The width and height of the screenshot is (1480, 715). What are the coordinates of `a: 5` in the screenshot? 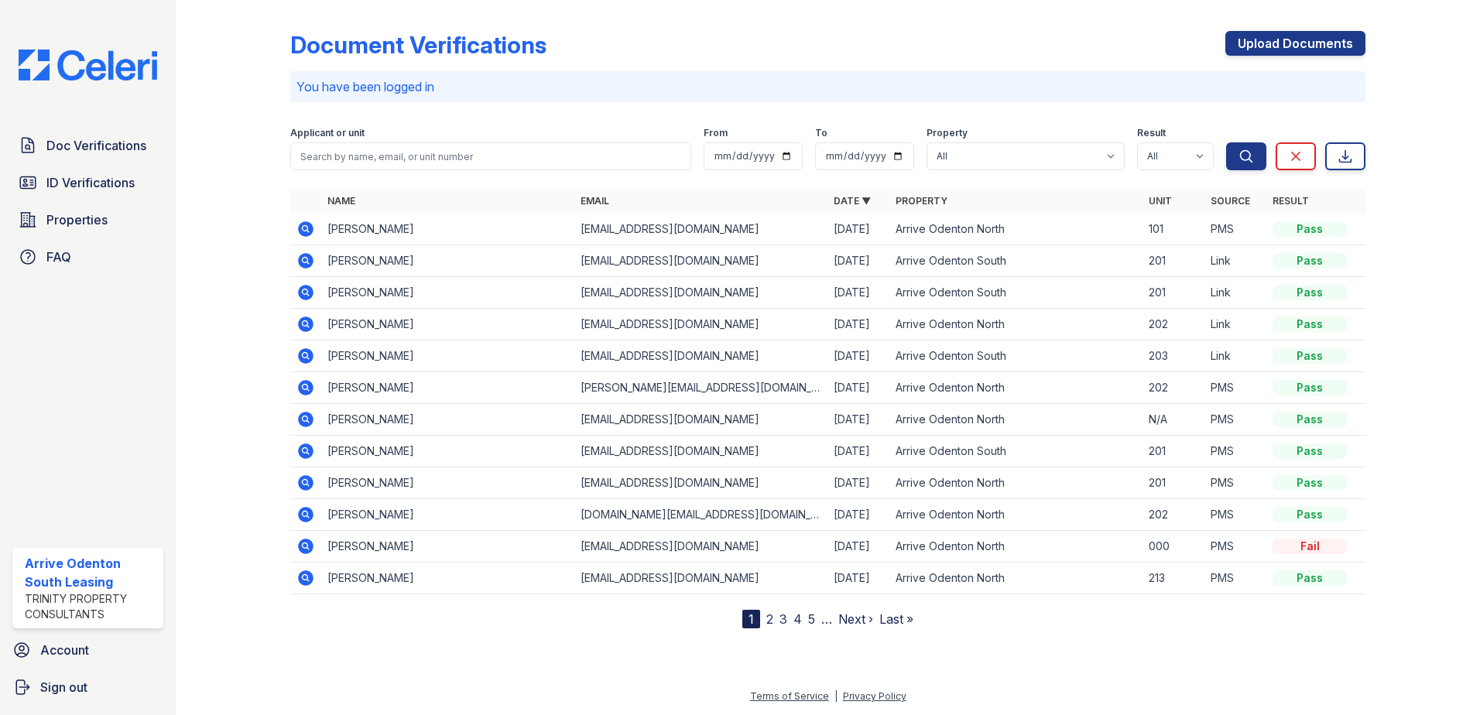 It's located at (811, 619).